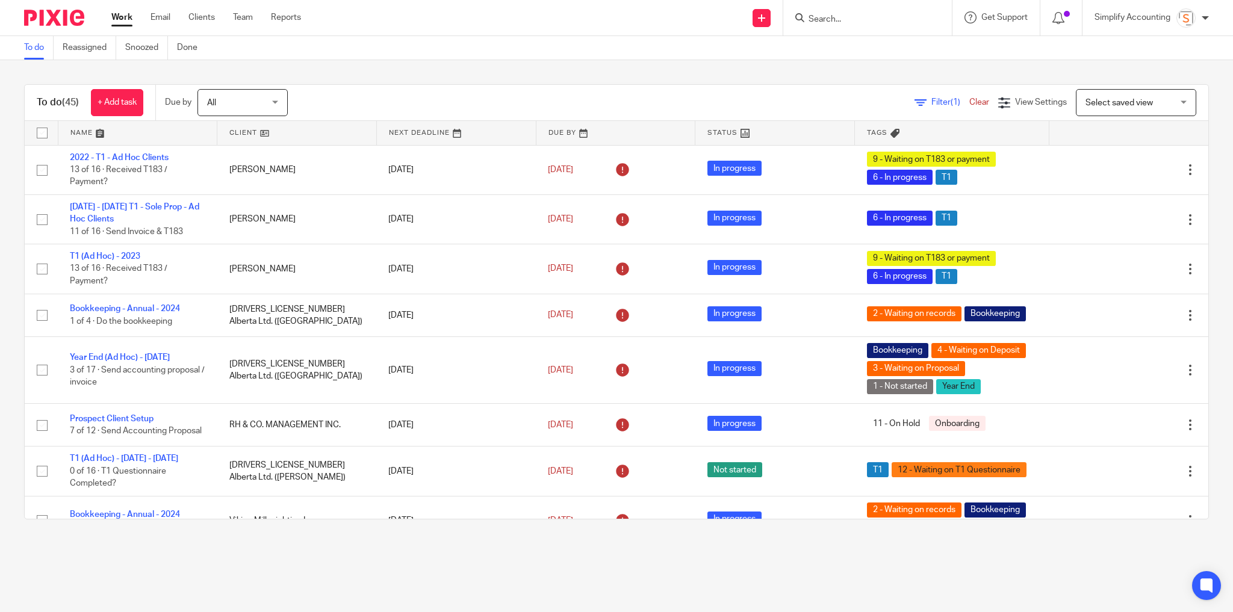 The image size is (1233, 612). Describe the element at coordinates (105, 256) in the screenshot. I see `a: T1 (Ad Hoc) - 2023` at that location.